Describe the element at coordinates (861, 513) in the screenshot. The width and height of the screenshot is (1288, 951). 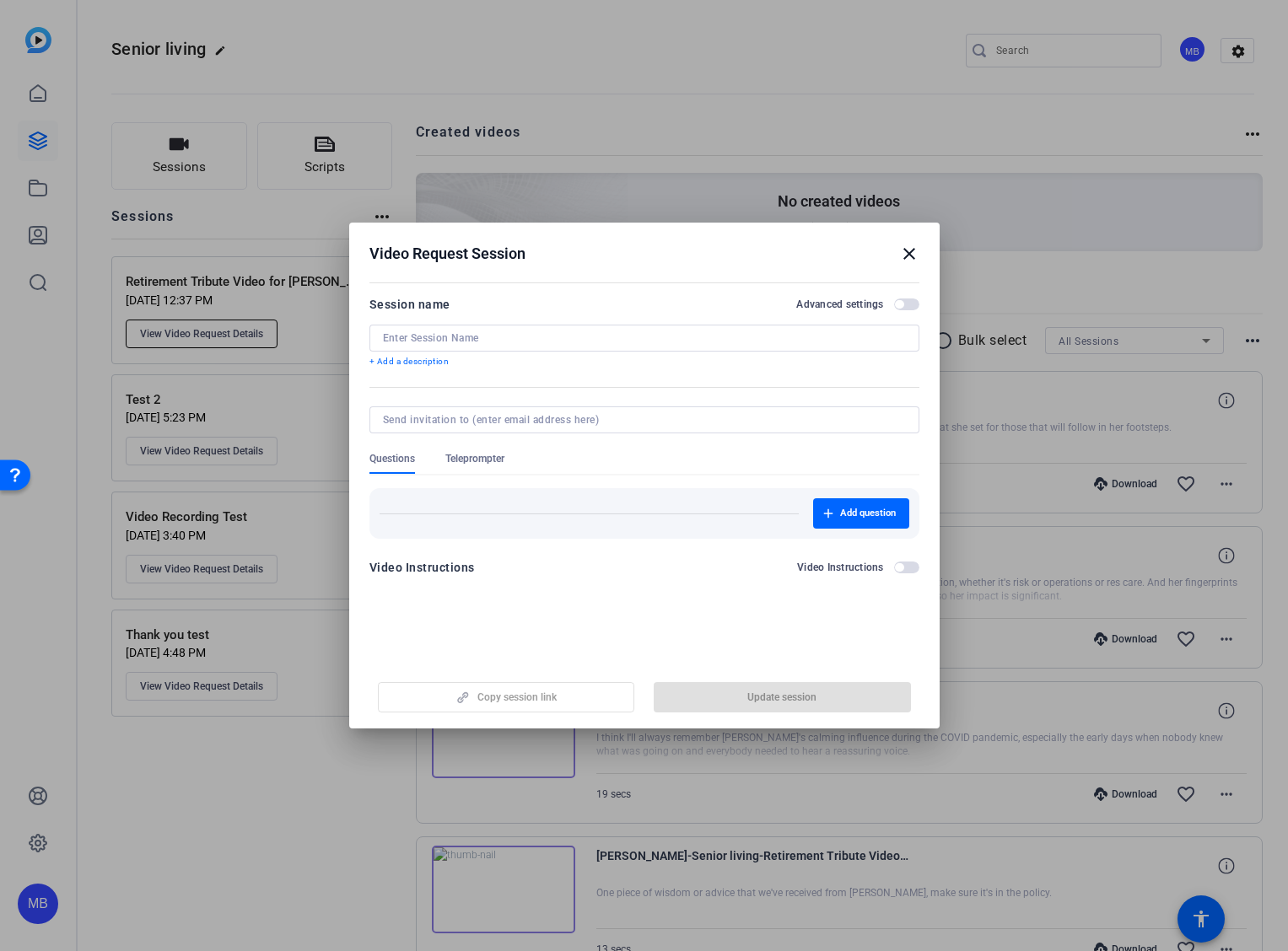
I see `button: Add question` at that location.